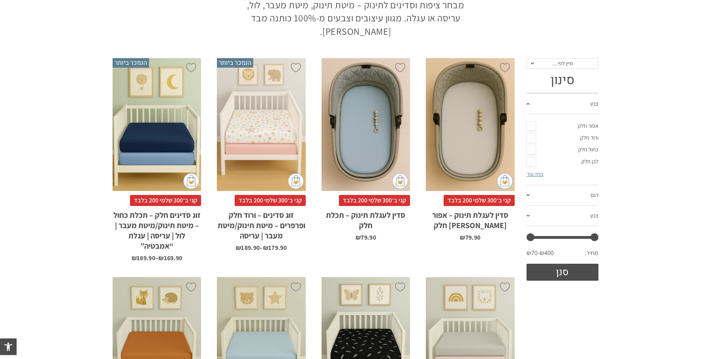 The image size is (711, 359). What do you see at coordinates (157, 160) in the screenshot?
I see `a: הנמכר ביותר זוג סדינים חלק - תכלת כחול - מיטת תינוק/מיטת מעבר | לול | עריסה | עגלת "אמבטיה" קני ב...` at bounding box center [157, 160].